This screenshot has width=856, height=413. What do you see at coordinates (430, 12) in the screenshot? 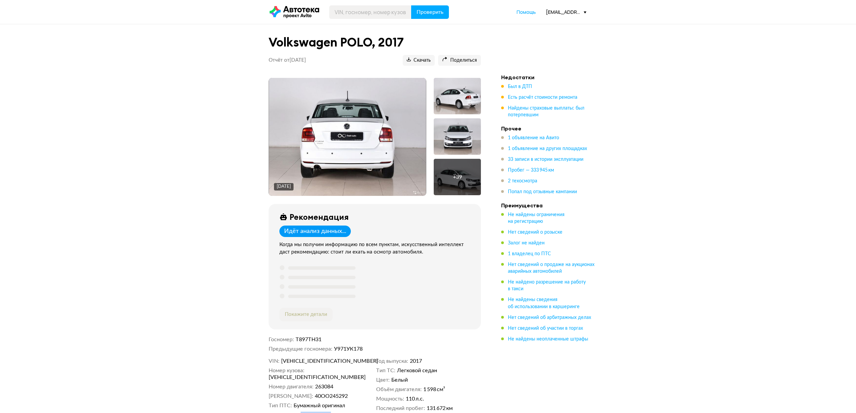
I see `button: Проверить` at bounding box center [430, 12].